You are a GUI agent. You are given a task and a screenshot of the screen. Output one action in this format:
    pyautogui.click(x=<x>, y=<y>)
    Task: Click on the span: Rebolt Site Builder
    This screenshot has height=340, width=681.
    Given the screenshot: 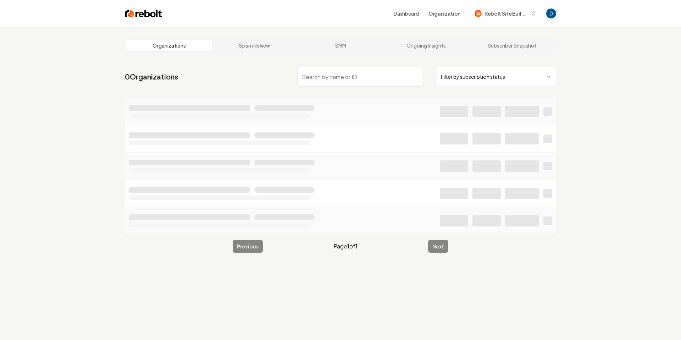 What is the action you would take?
    pyautogui.click(x=506, y=13)
    